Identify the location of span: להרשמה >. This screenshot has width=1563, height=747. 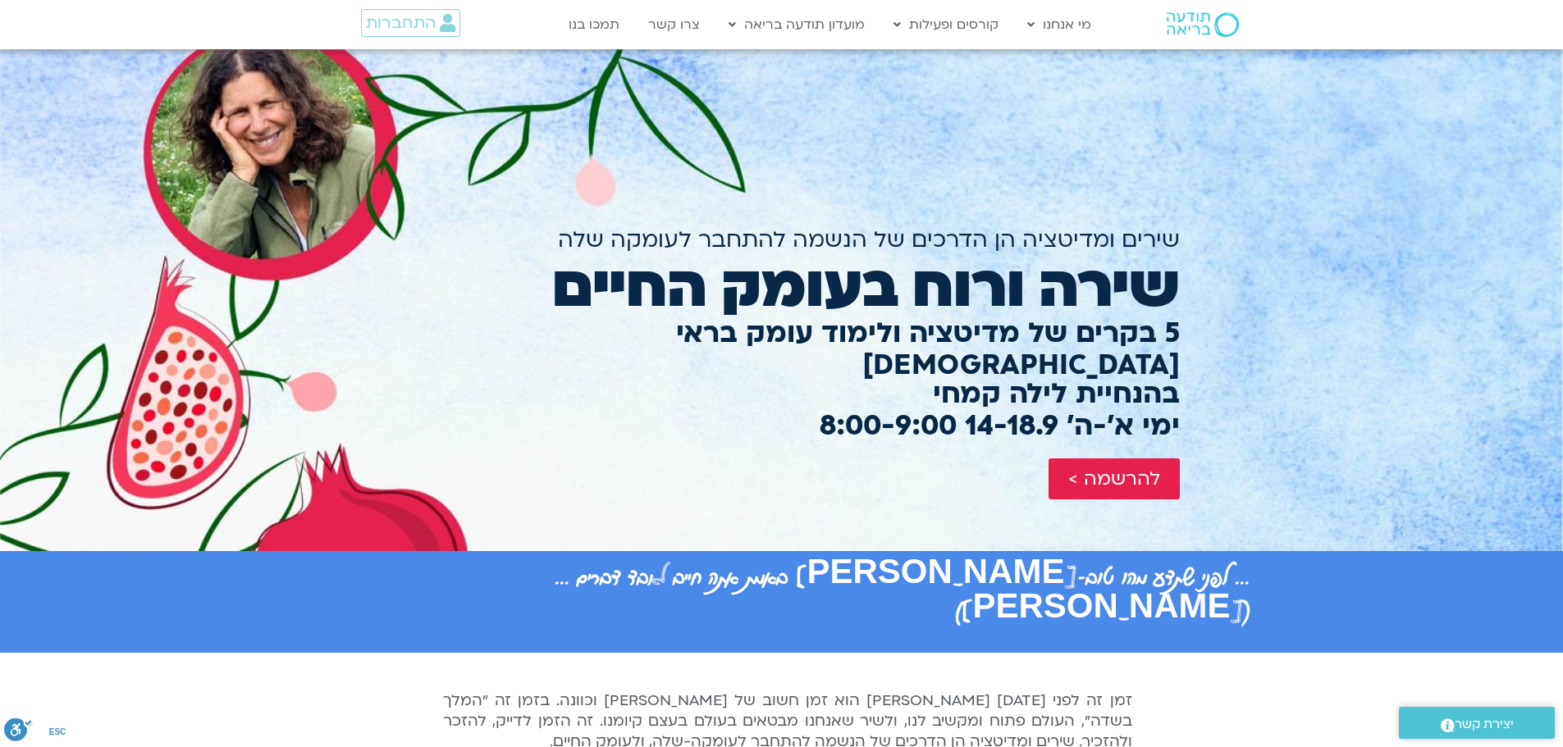
(1114, 479).